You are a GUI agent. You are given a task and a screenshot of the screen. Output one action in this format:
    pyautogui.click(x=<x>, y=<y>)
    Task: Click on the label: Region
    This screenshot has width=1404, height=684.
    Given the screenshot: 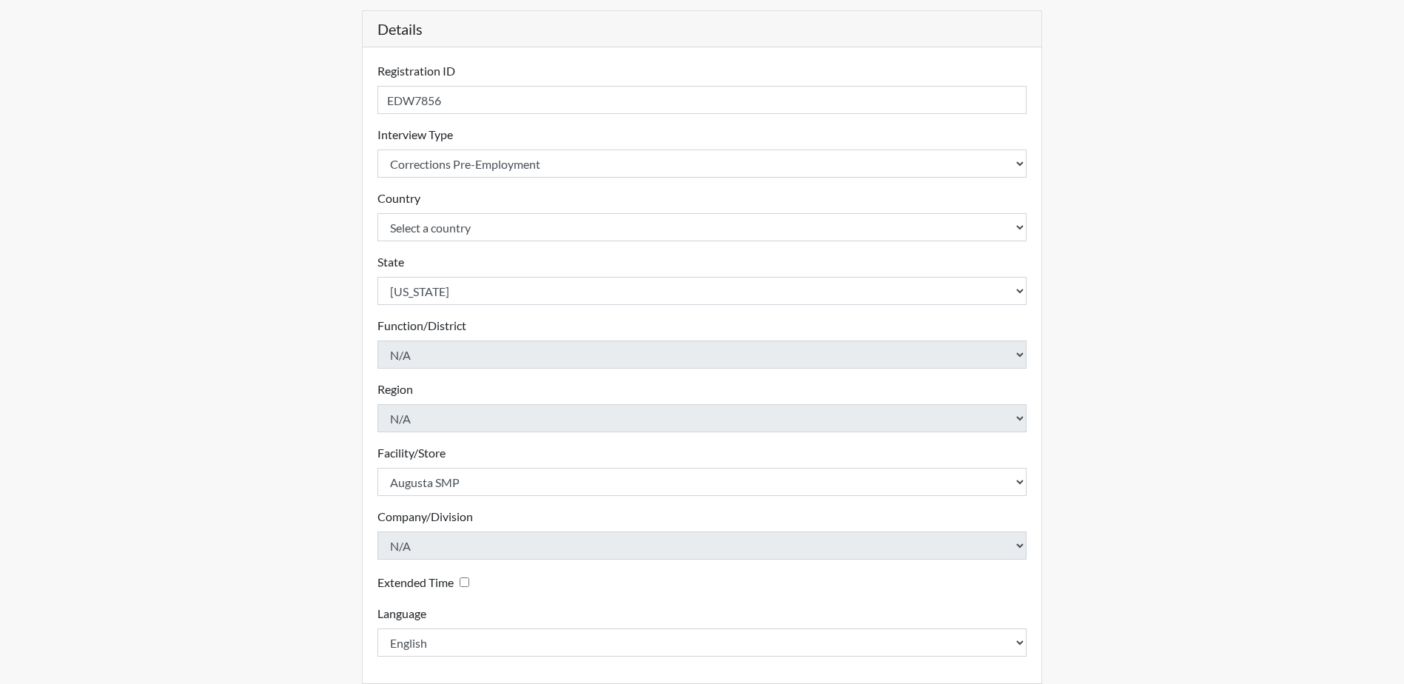 What is the action you would take?
    pyautogui.click(x=395, y=389)
    